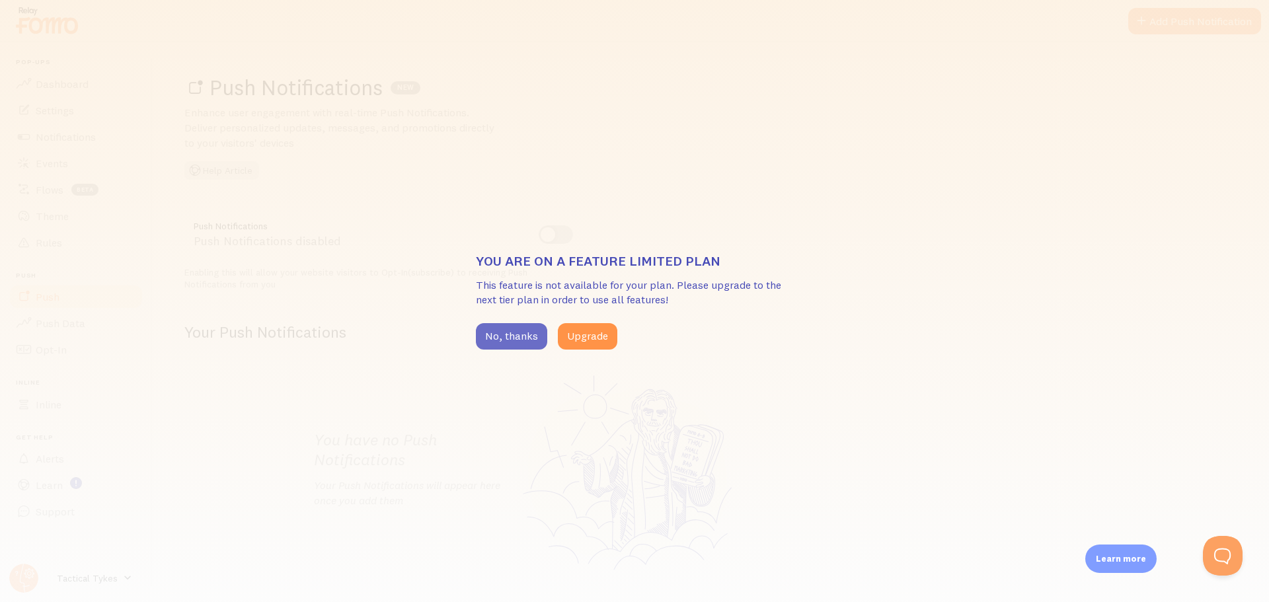 This screenshot has height=602, width=1269. Describe the element at coordinates (635, 261) in the screenshot. I see `h3: You are on a feature limited plan` at that location.